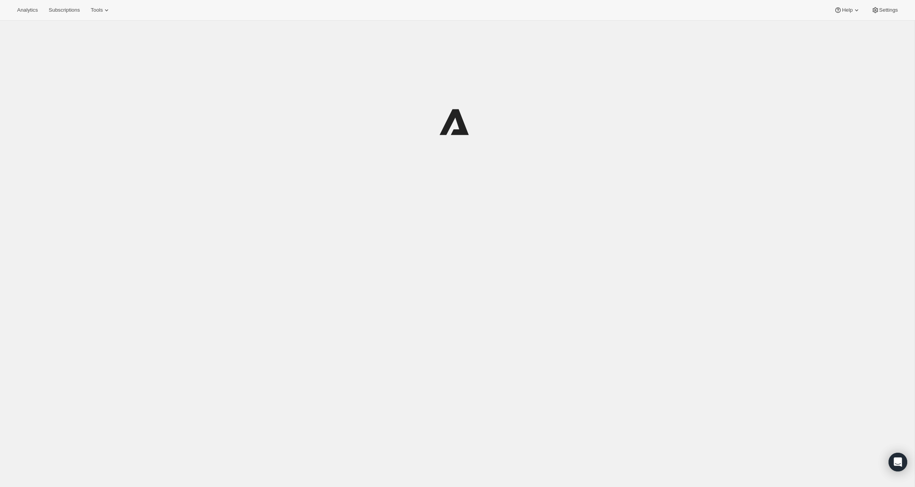  What do you see at coordinates (100, 10) in the screenshot?
I see `button: Tools` at bounding box center [100, 10].